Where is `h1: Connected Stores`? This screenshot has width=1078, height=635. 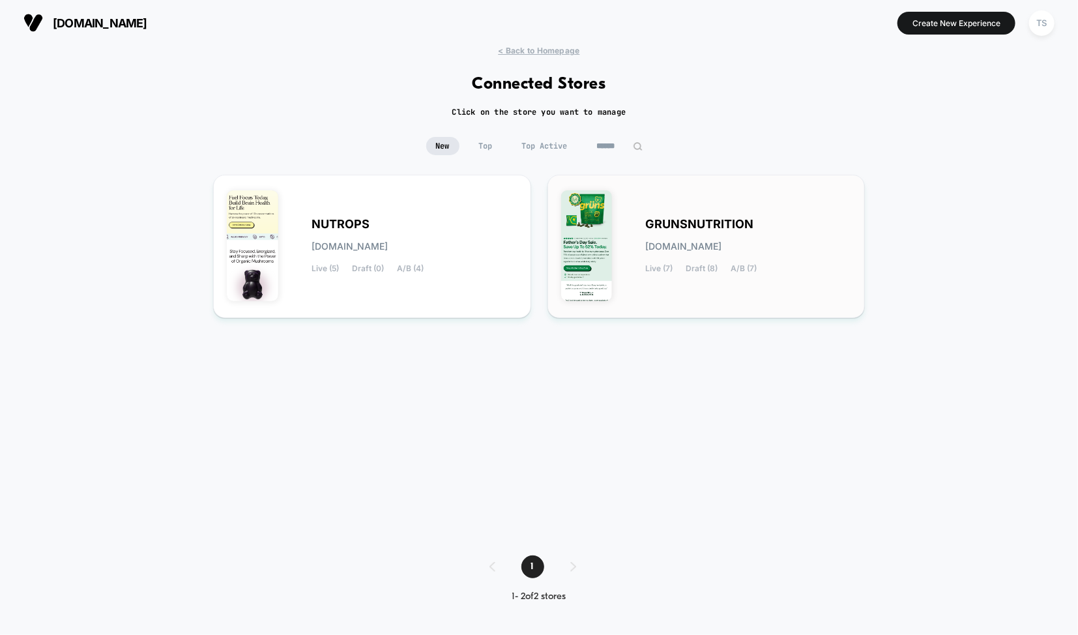 h1: Connected Stores is located at coordinates (539, 84).